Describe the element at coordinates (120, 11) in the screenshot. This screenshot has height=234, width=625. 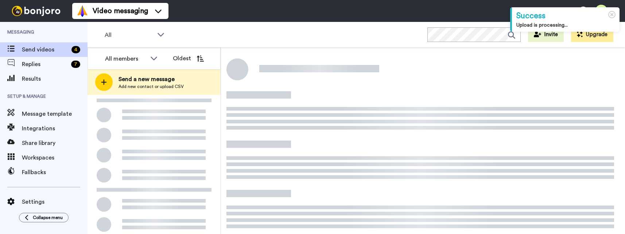
I see `span: Video messaging` at that location.